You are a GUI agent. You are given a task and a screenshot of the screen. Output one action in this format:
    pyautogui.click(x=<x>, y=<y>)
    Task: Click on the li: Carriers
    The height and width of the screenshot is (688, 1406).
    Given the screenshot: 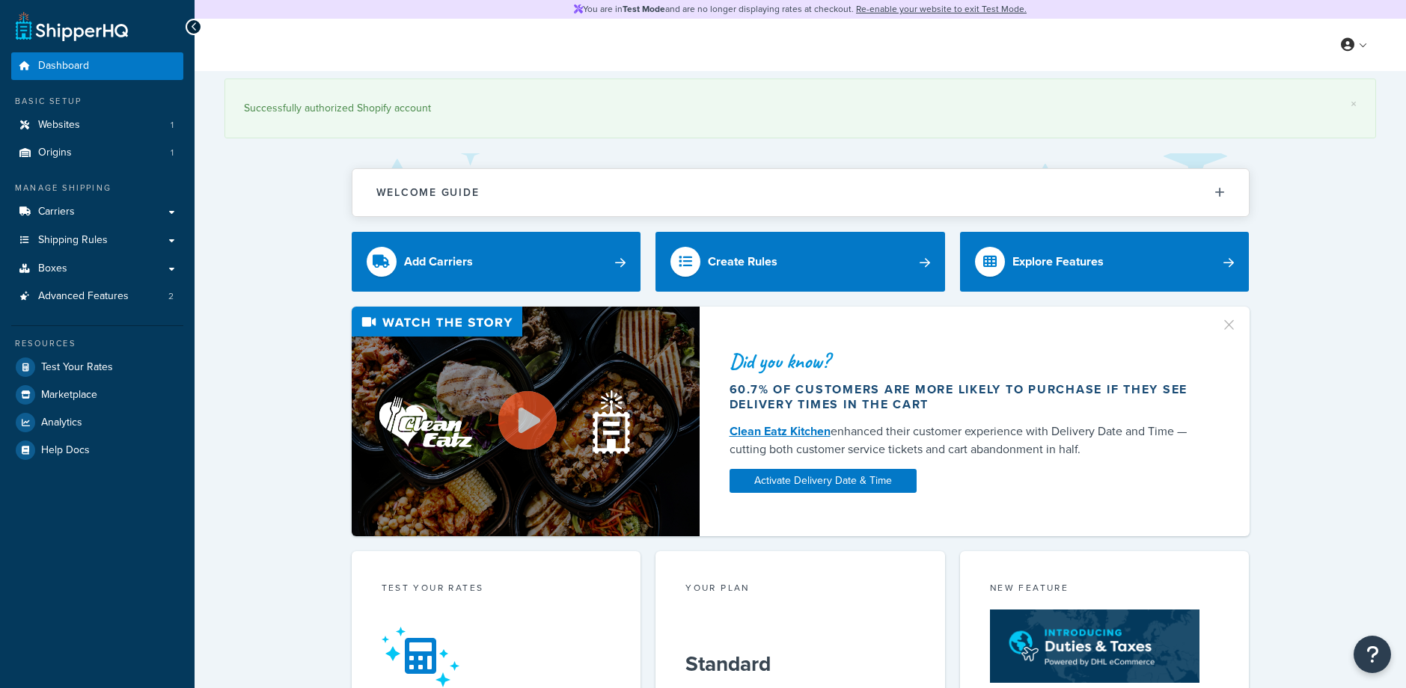 What is the action you would take?
    pyautogui.click(x=97, y=212)
    